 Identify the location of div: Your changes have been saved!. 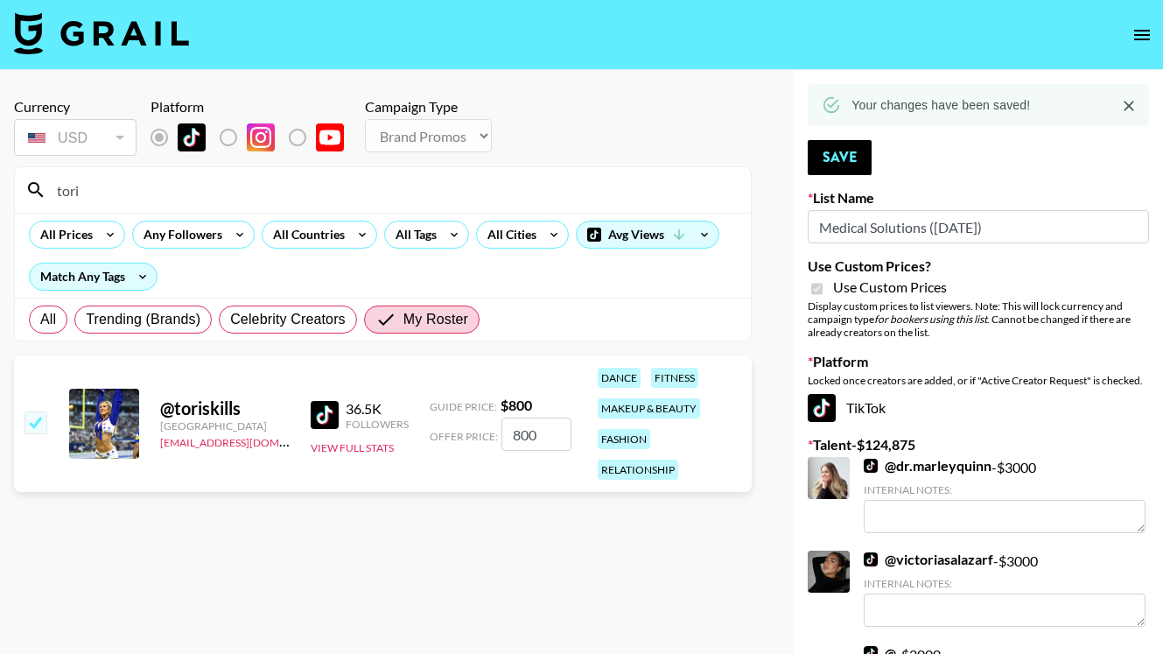
(941, 105).